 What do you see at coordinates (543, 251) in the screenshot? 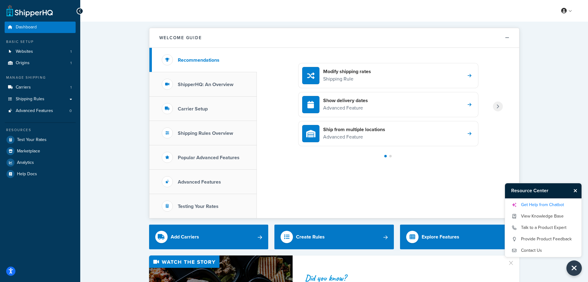
I see `a: Contact Us` at bounding box center [543, 251].